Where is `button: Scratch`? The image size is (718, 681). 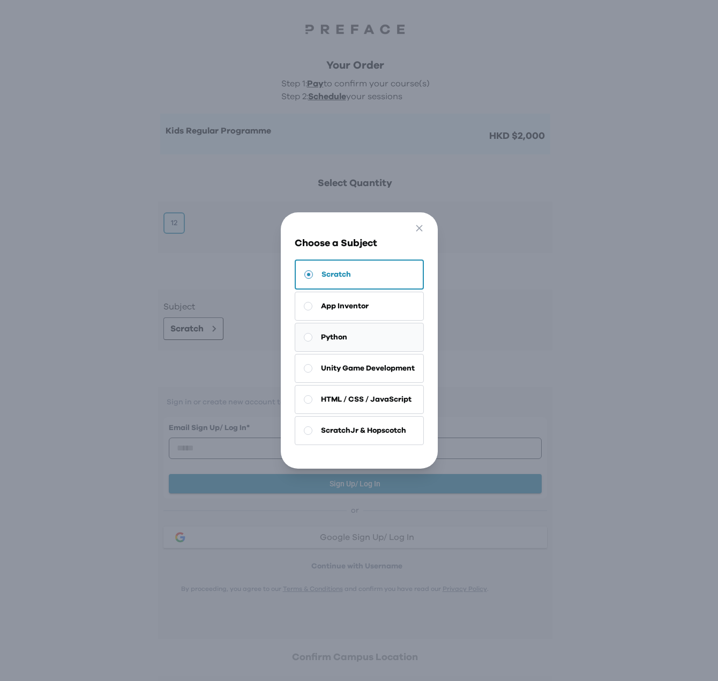 button: Scratch is located at coordinates (359, 274).